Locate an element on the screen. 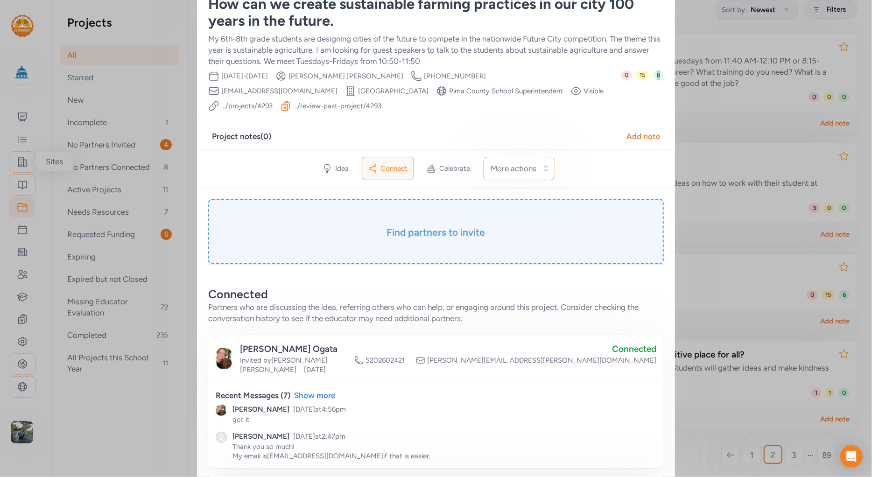  p: got it is located at coordinates (331, 420).